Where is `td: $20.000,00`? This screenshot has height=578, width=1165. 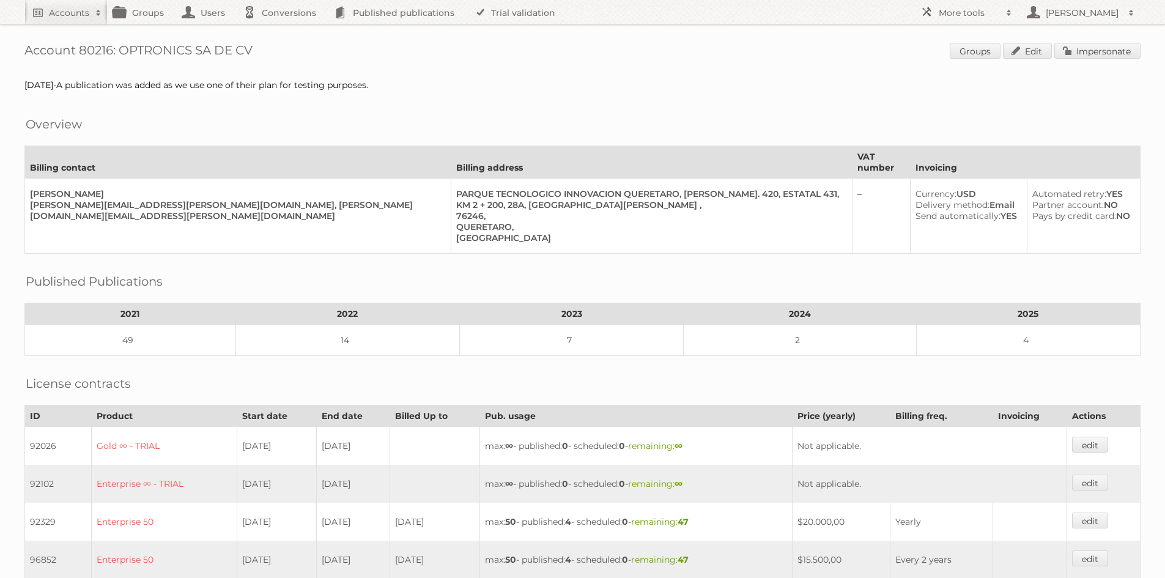
td: $20.000,00 is located at coordinates (841, 522).